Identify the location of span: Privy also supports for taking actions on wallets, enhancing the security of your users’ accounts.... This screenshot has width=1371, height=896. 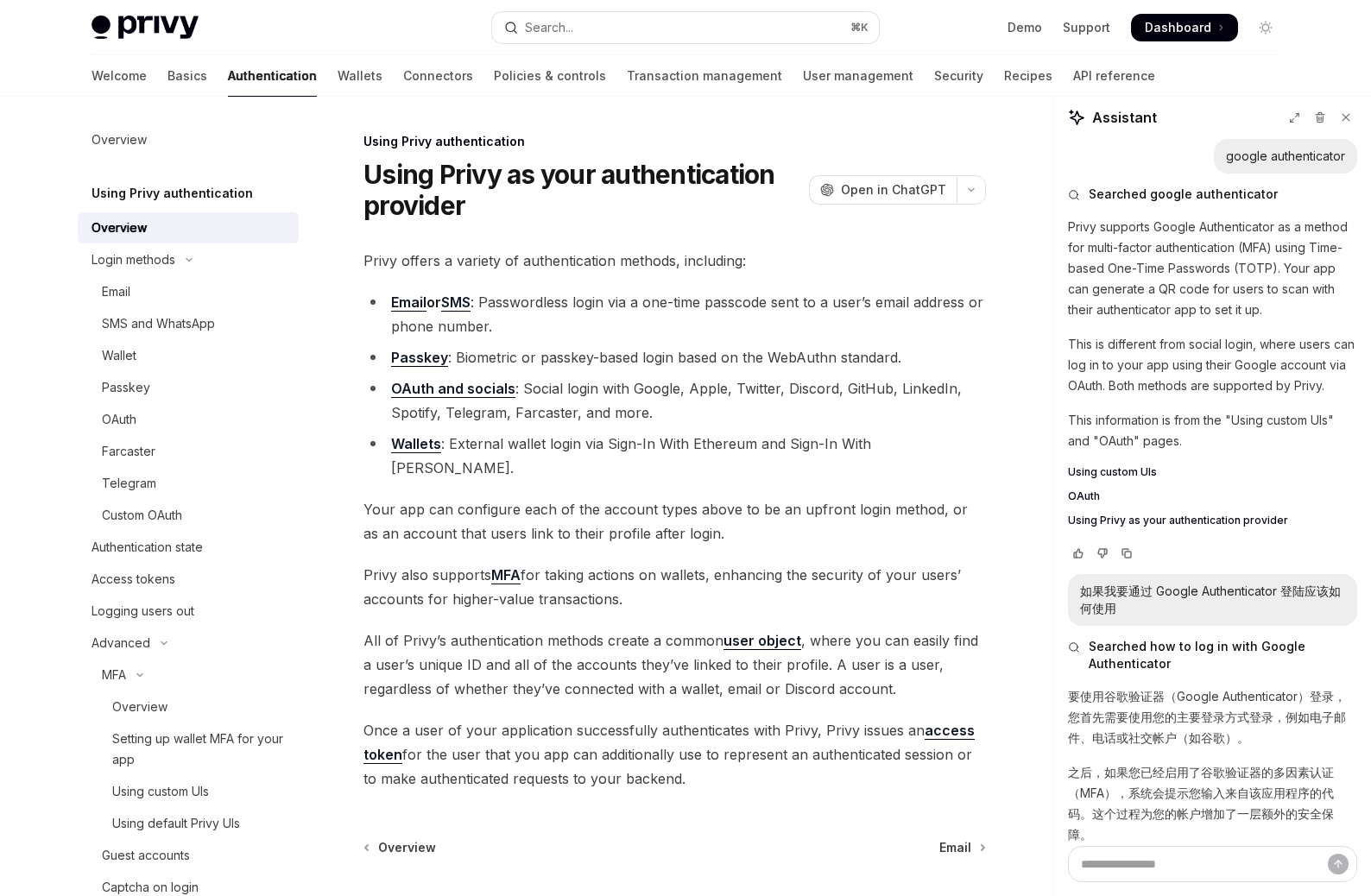
(675, 587).